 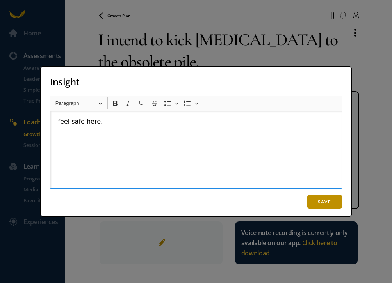 What do you see at coordinates (196, 122) in the screenshot?
I see `p: I feel safe here.` at bounding box center [196, 122].